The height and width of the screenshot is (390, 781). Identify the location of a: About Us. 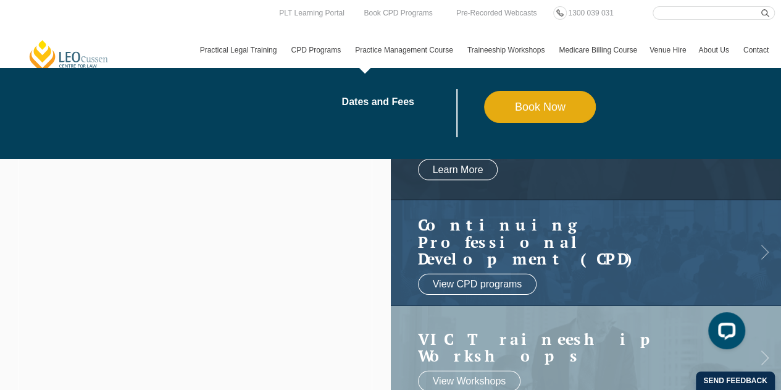
(714, 50).